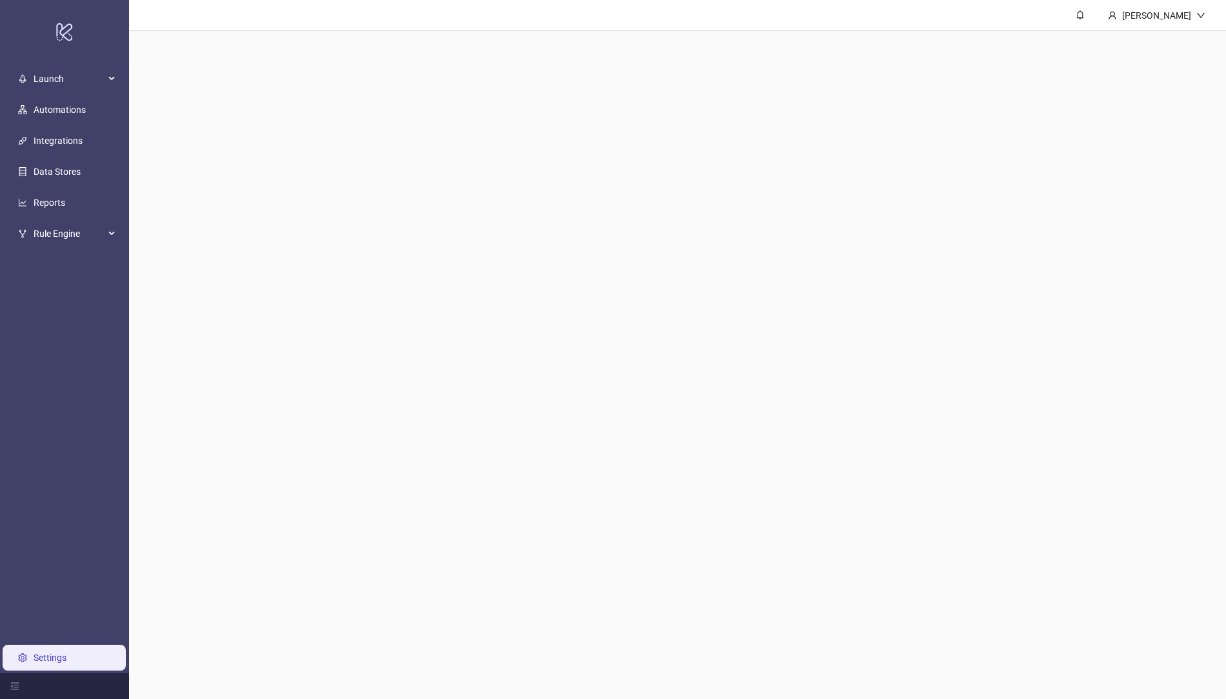 The height and width of the screenshot is (699, 1226). Describe the element at coordinates (58, 141) in the screenshot. I see `a: Integrations` at that location.